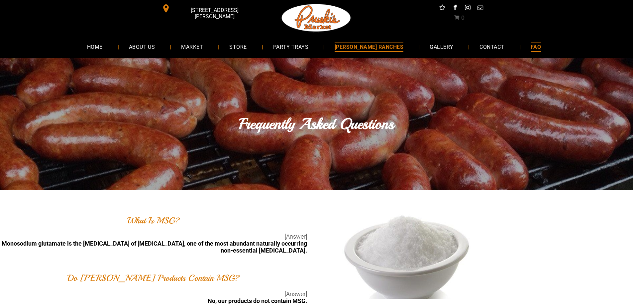  I want to click on a: PARTY TRAYS, so click(291, 47).